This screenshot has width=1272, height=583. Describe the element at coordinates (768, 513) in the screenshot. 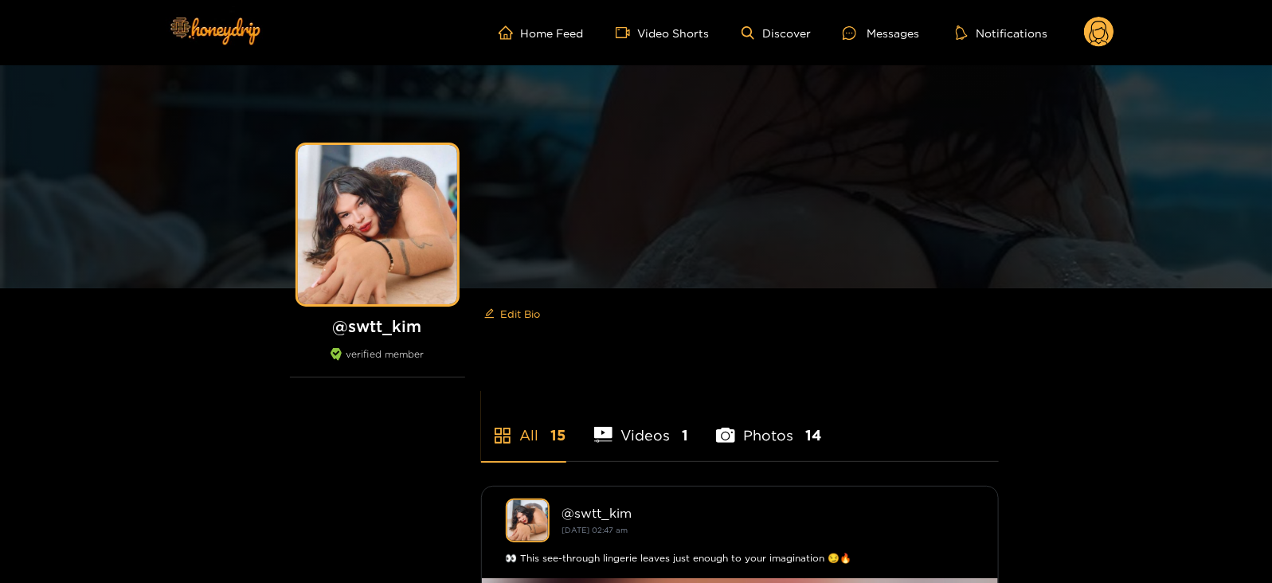

I see `div: @ swtt_kim` at that location.